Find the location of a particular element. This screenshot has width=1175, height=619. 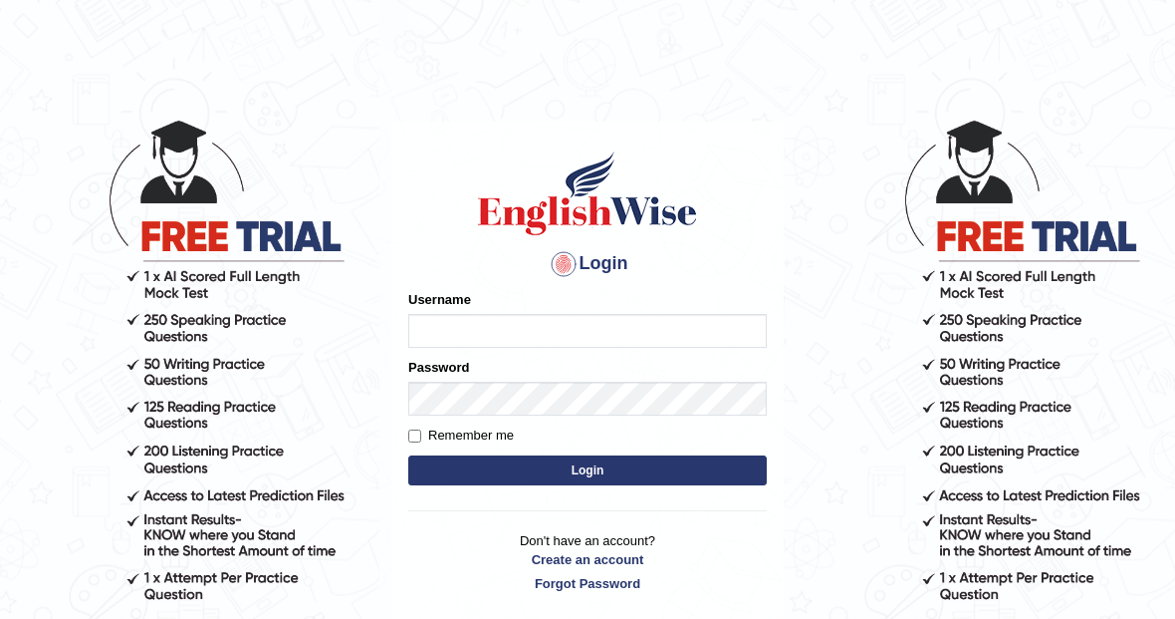

label: Remember me is located at coordinates (461, 435).